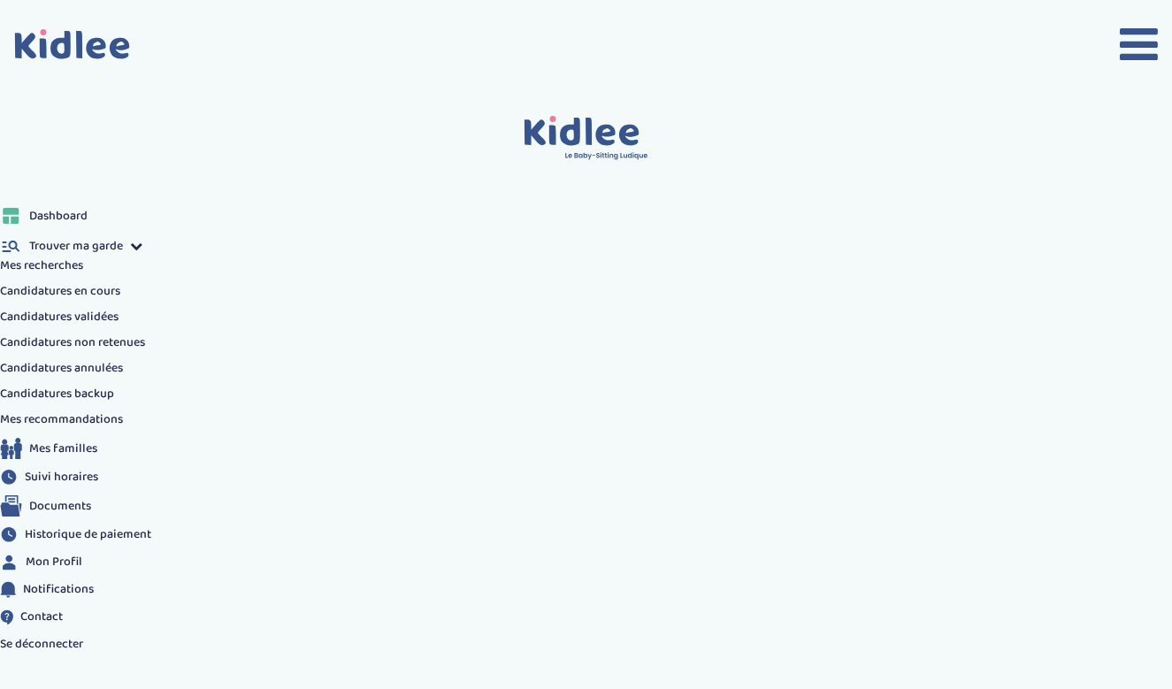 This screenshot has height=689, width=1172. Describe the element at coordinates (88, 534) in the screenshot. I see `span: Historique de paiement` at that location.